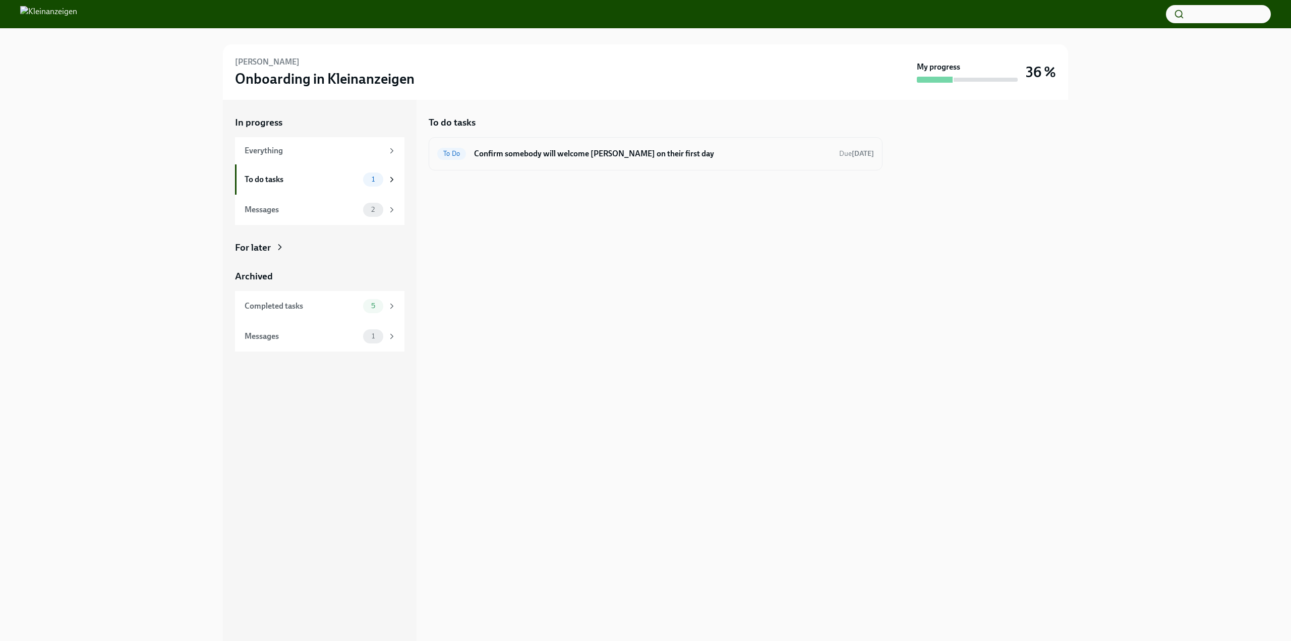  Describe the element at coordinates (320, 123) in the screenshot. I see `div: In progress` at that location.